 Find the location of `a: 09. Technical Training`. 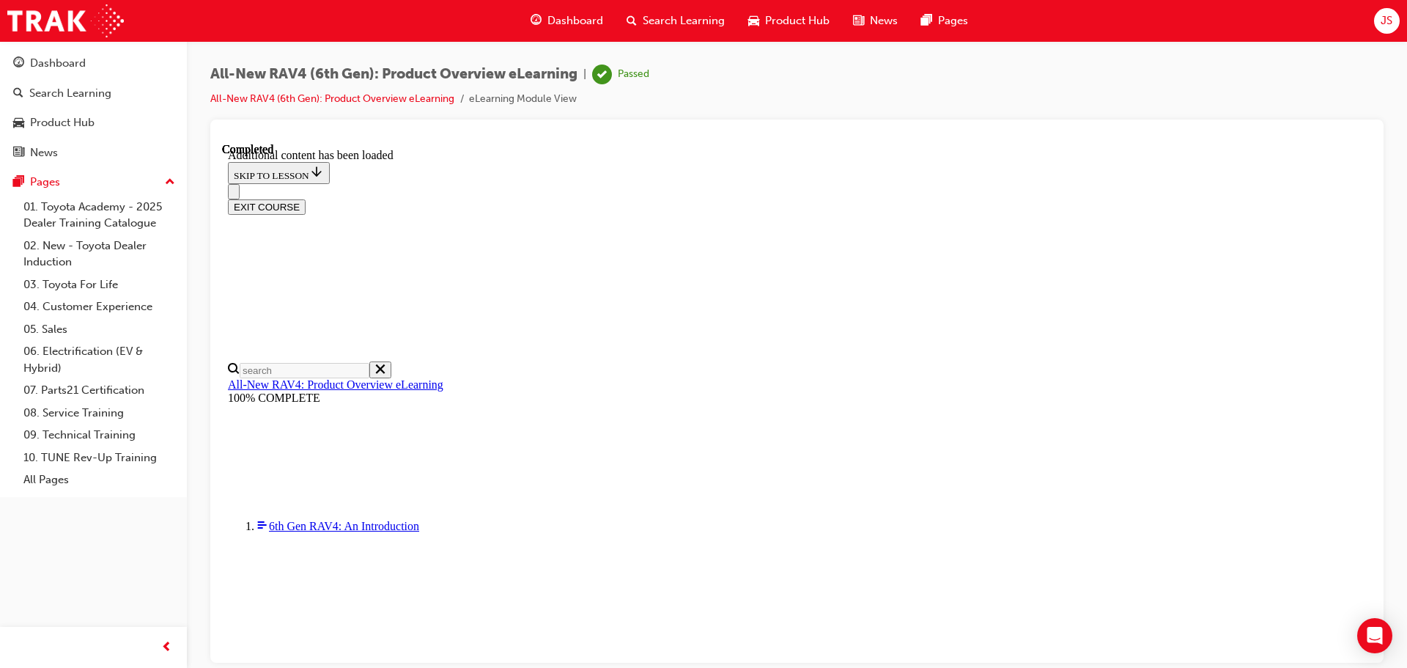

a: 09. Technical Training is located at coordinates (99, 435).